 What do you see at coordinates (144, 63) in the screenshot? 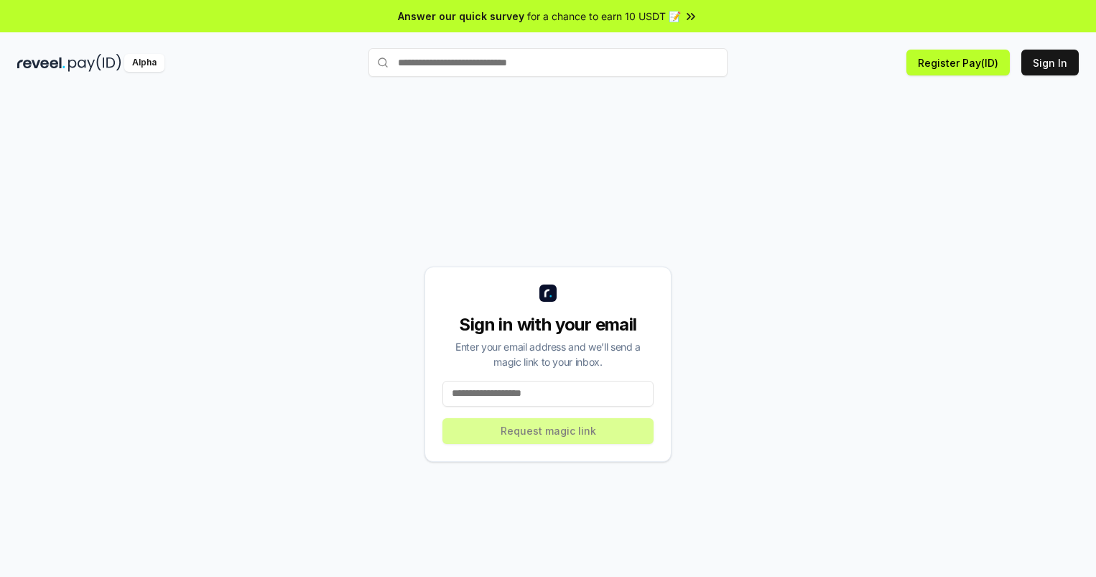
I see `div: Alpha` at bounding box center [144, 63].